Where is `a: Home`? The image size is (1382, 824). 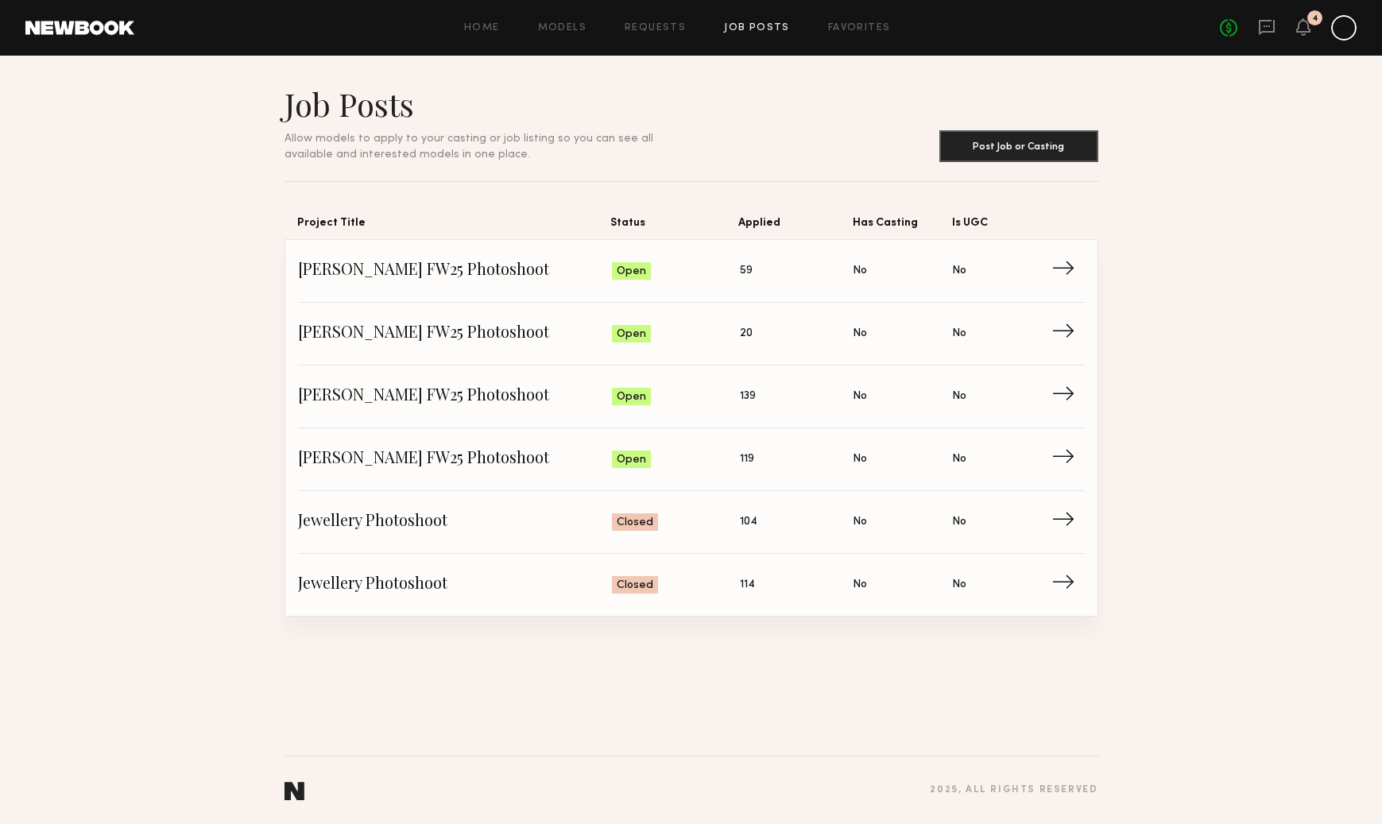
a: Home is located at coordinates (482, 28).